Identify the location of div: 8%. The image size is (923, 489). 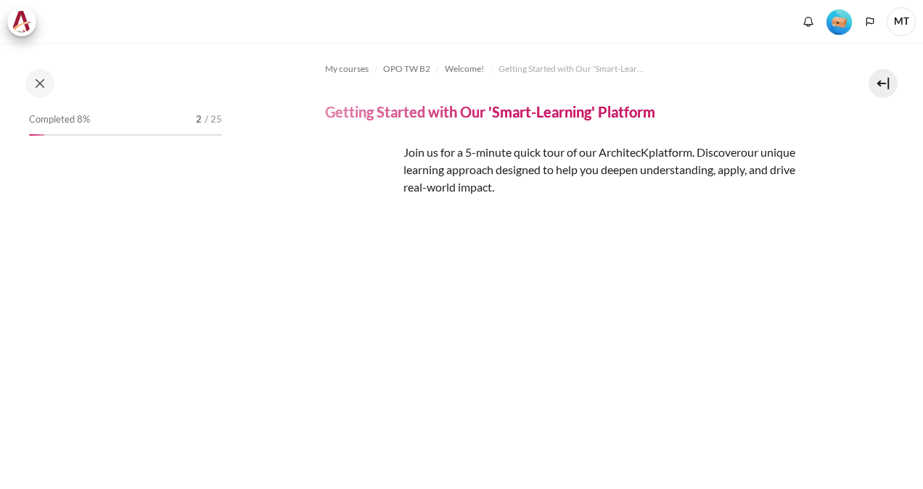
(36, 135).